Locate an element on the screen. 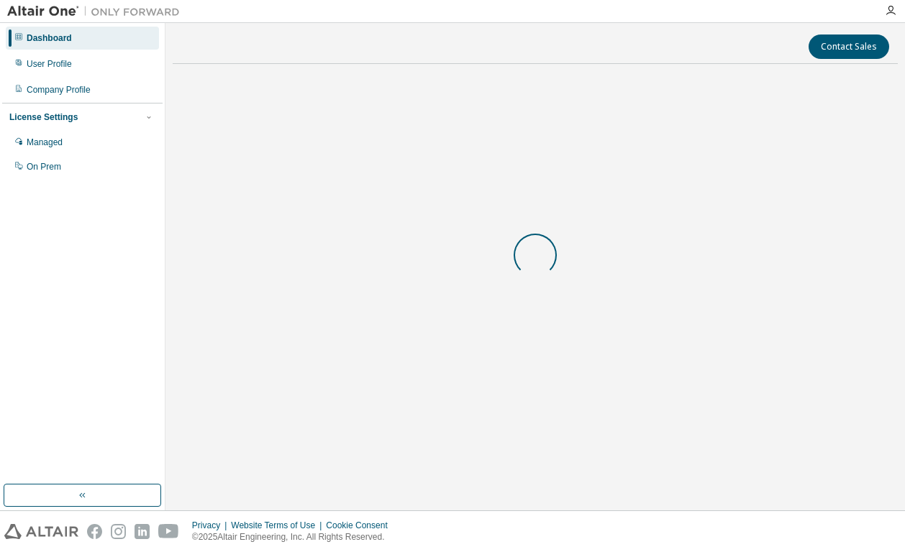 This screenshot has height=552, width=905. div: Dashboard is located at coordinates (49, 38).